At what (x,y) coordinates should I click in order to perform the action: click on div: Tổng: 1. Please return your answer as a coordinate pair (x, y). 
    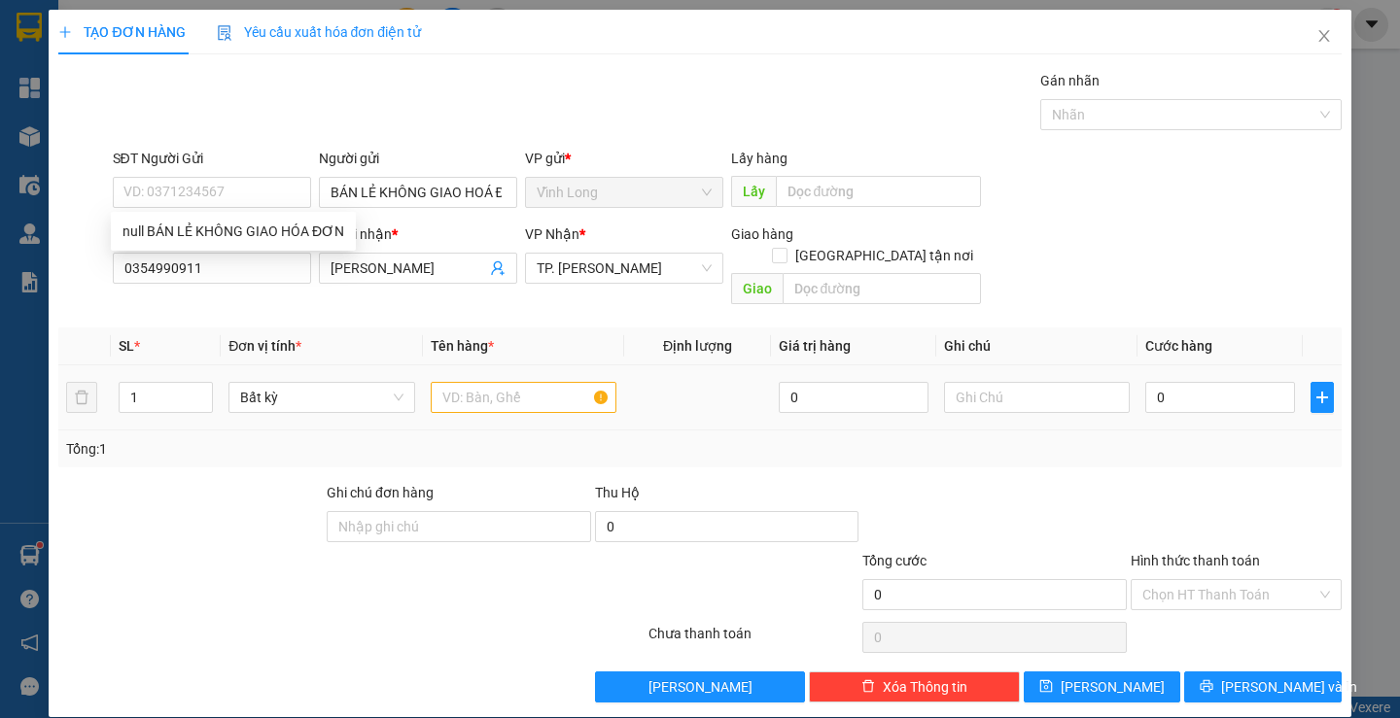
    Looking at the image, I should click on (303, 449).